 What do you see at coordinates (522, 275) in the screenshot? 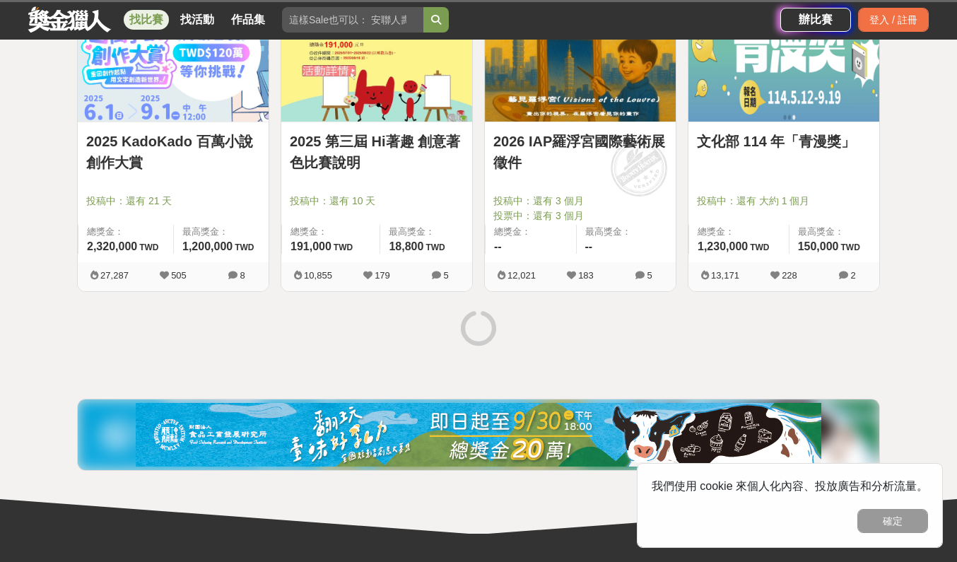
I see `span: 12,021` at bounding box center [522, 275].